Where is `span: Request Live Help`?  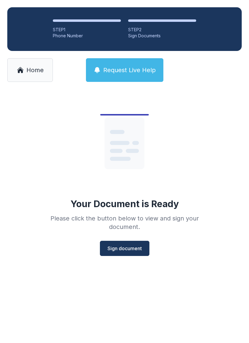
span: Request Live Help is located at coordinates (129, 70).